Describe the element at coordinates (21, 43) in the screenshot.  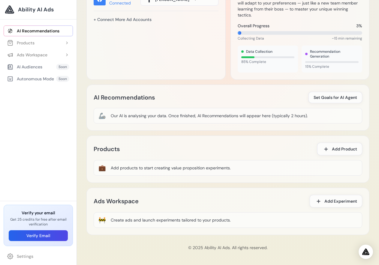
I see `div: Products` at that location.